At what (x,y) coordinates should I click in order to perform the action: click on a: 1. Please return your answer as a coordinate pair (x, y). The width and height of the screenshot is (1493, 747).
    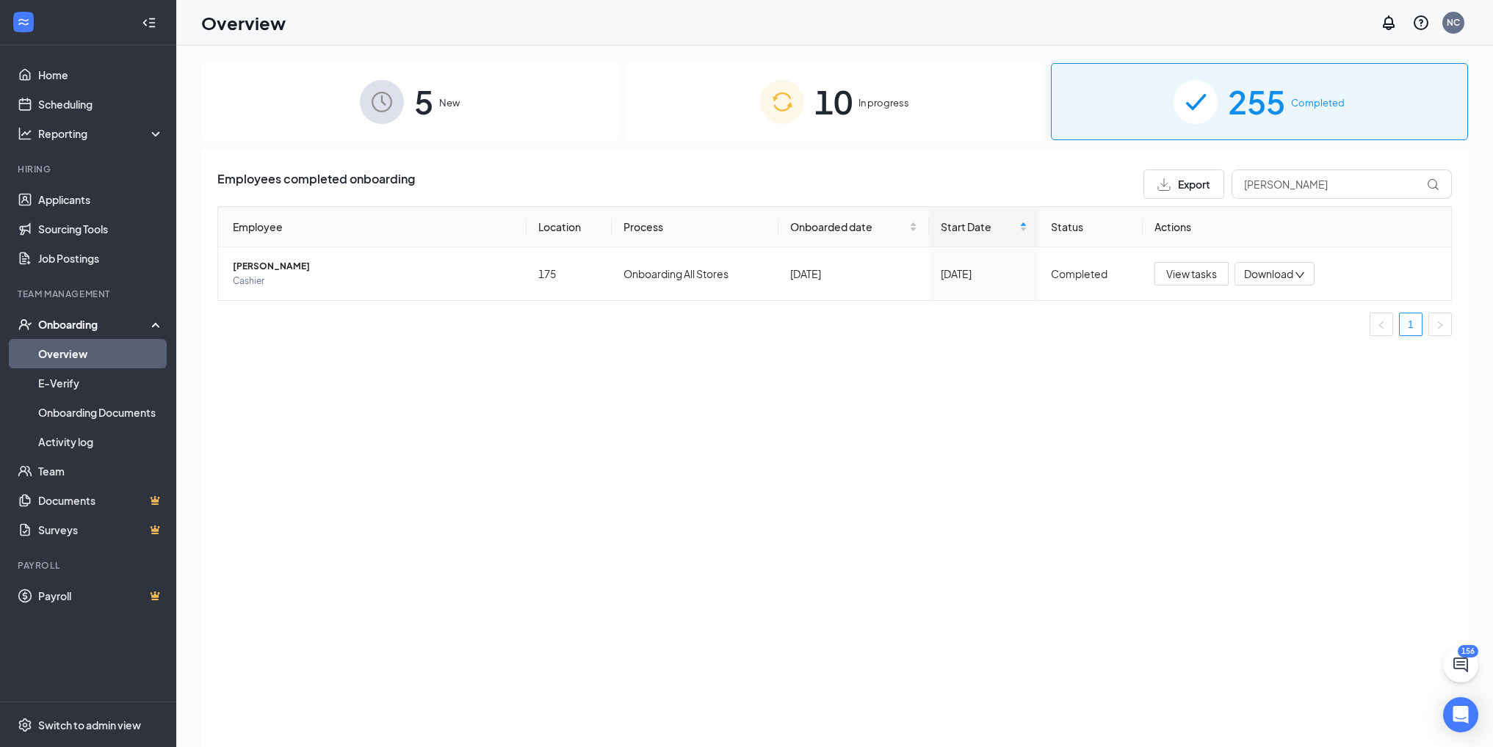
    Looking at the image, I should click on (1411, 325).